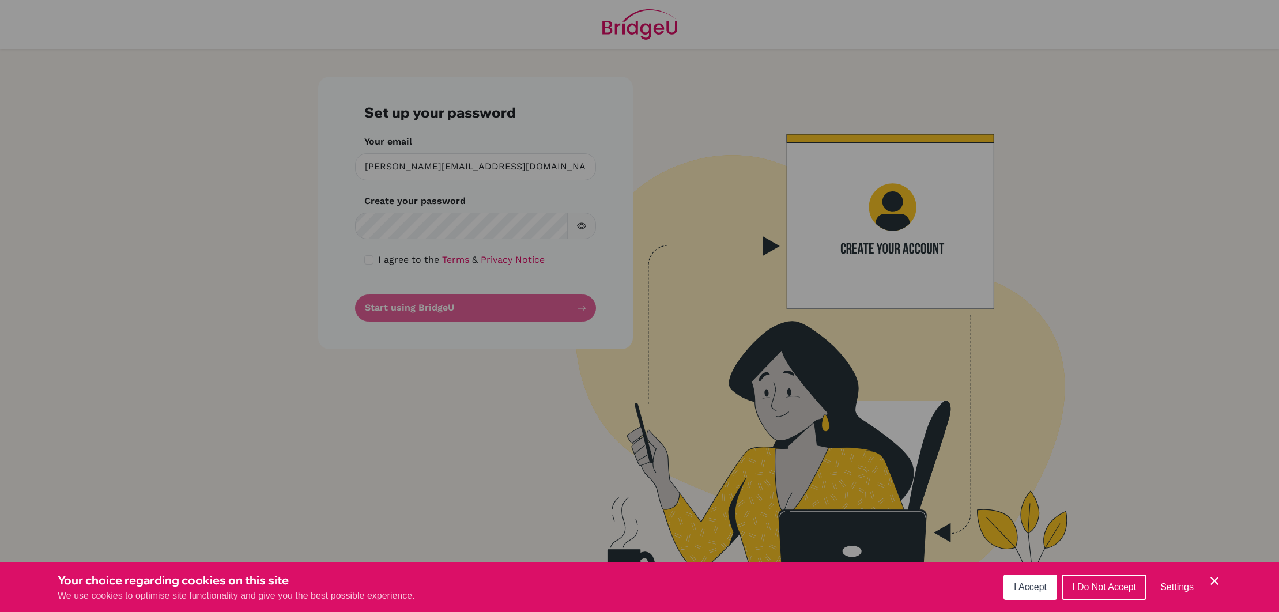  Describe the element at coordinates (236, 596) in the screenshot. I see `p: We use cookies to optimise site functionality and give you the best possible experience.` at that location.